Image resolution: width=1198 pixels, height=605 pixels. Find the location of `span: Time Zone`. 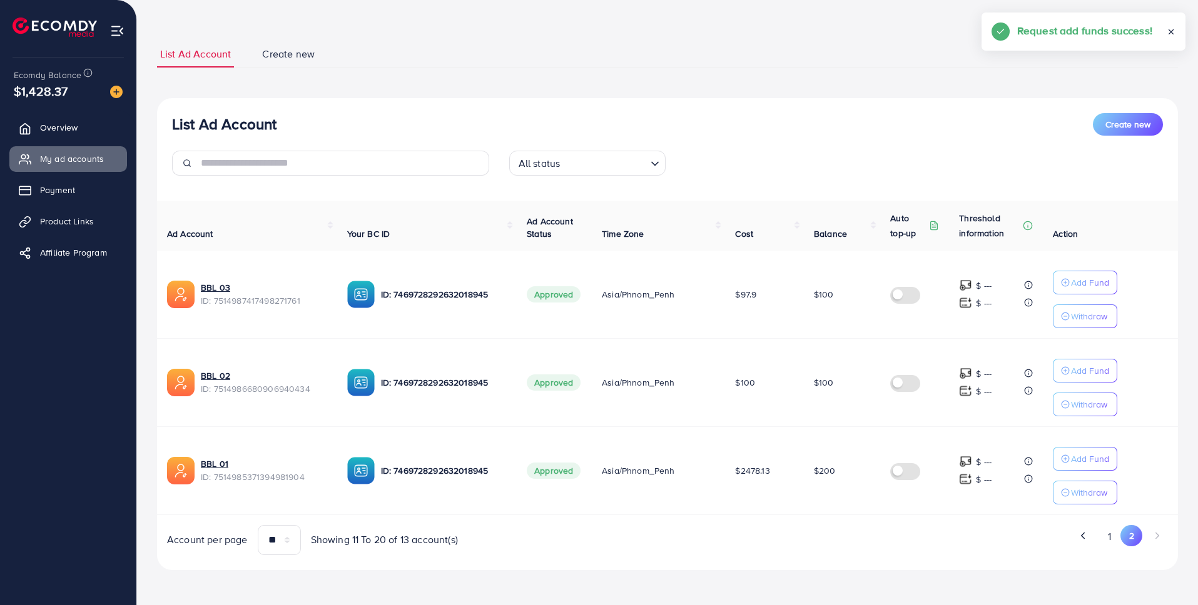

span: Time Zone is located at coordinates (622, 234).